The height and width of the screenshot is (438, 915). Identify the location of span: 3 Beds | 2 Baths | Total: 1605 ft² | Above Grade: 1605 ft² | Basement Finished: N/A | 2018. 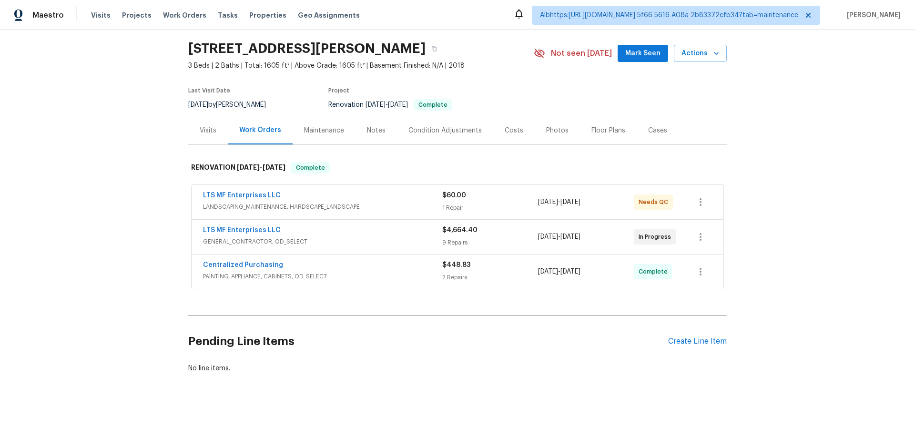
(361, 66).